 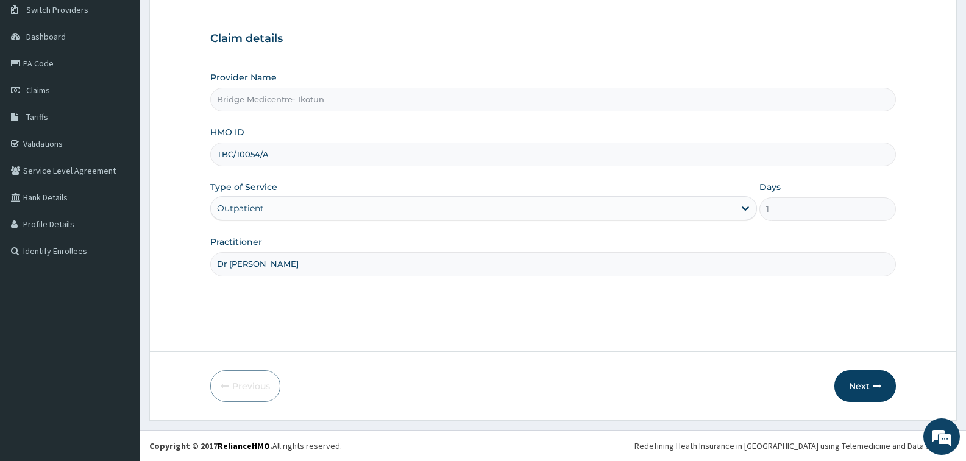 I want to click on span: Dashboard, so click(x=46, y=37).